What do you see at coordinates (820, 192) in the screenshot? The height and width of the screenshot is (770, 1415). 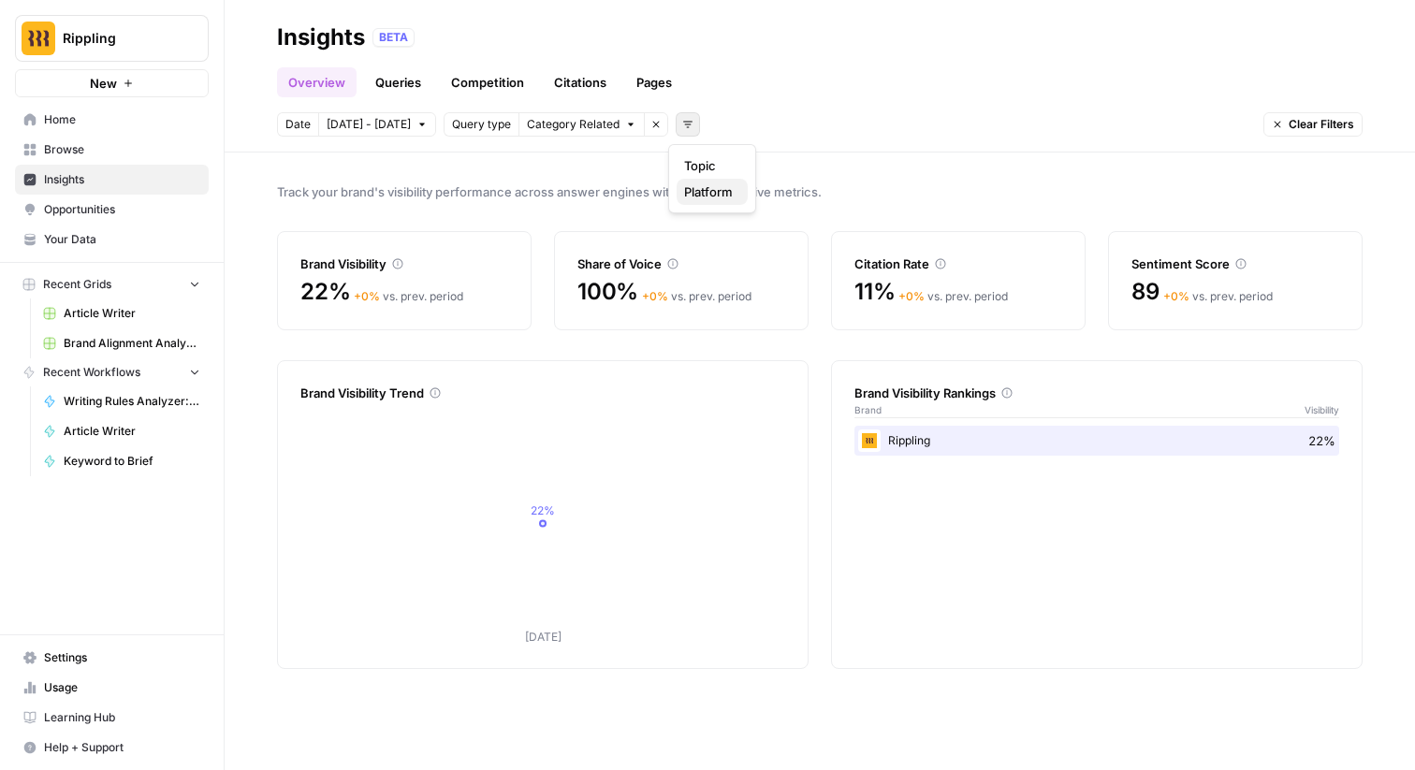 I see `span: Track your brand's visibility performance across answer engines with comprehensive metrics.` at bounding box center [820, 192].